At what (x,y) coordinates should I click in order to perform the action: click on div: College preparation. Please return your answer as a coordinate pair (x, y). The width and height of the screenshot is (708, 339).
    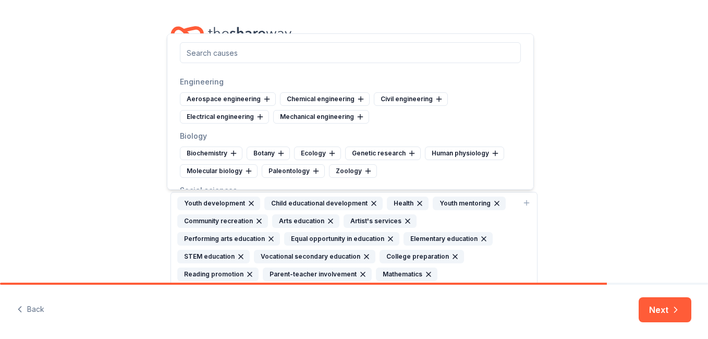
    Looking at the image, I should click on (422, 257).